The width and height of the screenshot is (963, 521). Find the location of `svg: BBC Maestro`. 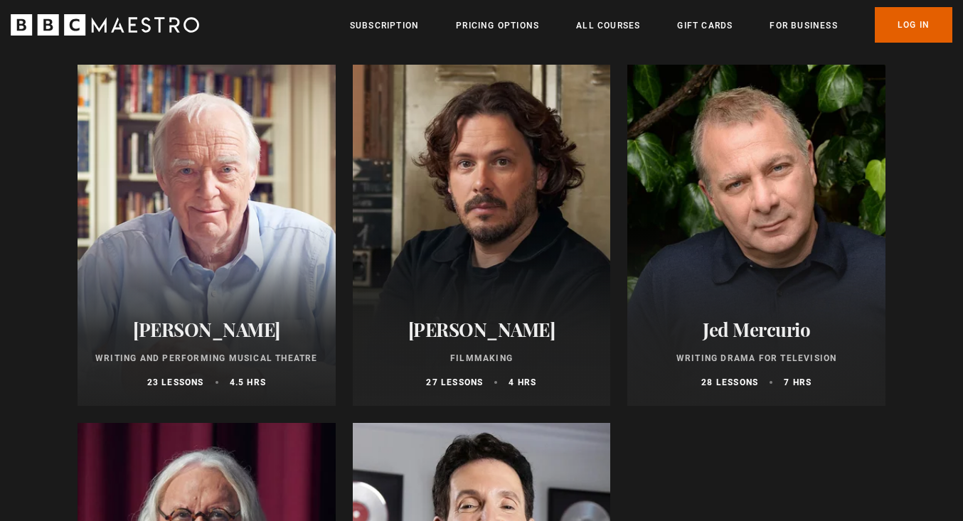

svg: BBC Maestro is located at coordinates (104, 25).